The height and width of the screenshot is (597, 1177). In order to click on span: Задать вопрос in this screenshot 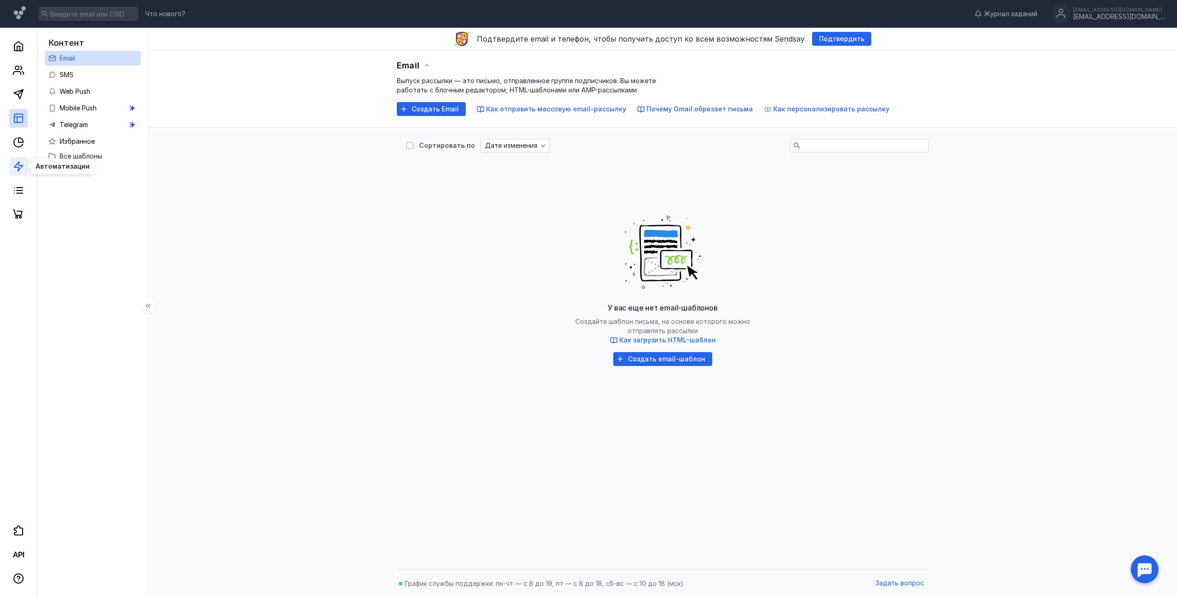, I will do `click(899, 583)`.